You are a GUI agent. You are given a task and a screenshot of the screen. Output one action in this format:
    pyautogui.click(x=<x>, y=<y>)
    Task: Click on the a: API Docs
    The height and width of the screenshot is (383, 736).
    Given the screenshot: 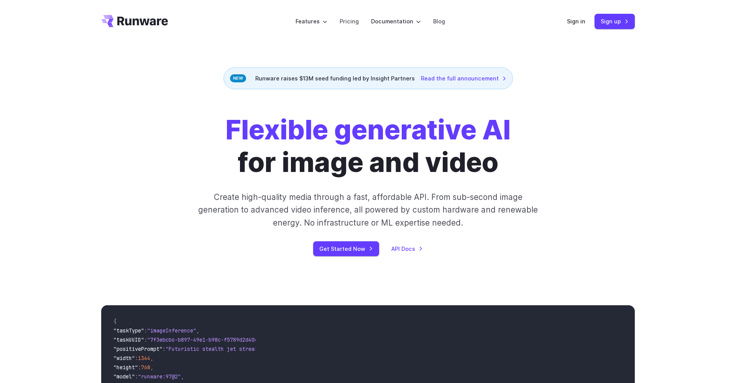 What is the action you would take?
    pyautogui.click(x=407, y=249)
    